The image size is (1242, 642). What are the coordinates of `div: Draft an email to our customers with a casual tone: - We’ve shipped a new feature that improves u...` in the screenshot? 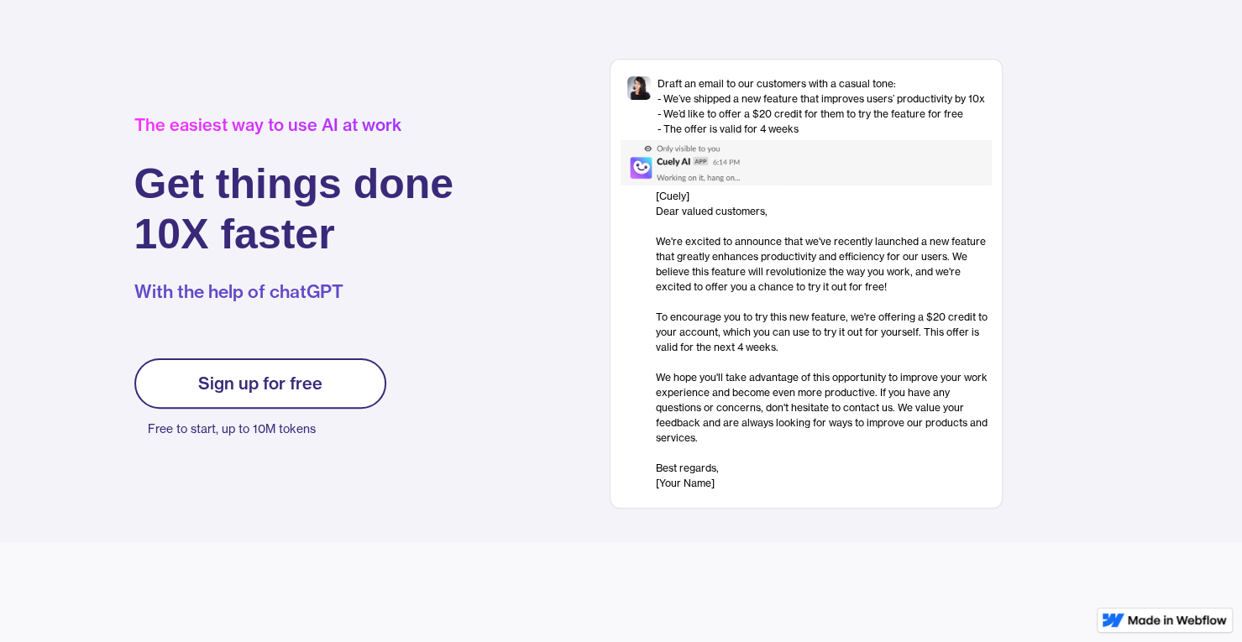 It's located at (821, 107).